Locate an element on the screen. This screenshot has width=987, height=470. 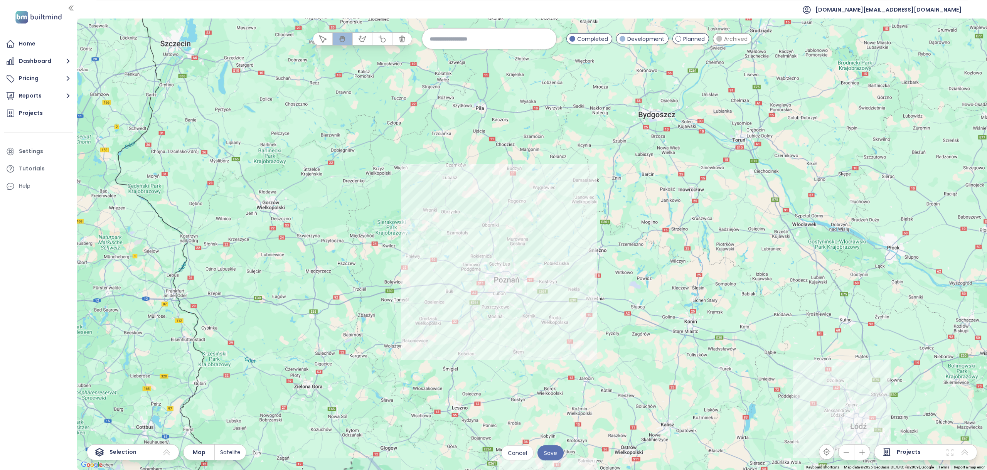
button: Dashboard is located at coordinates (38, 61).